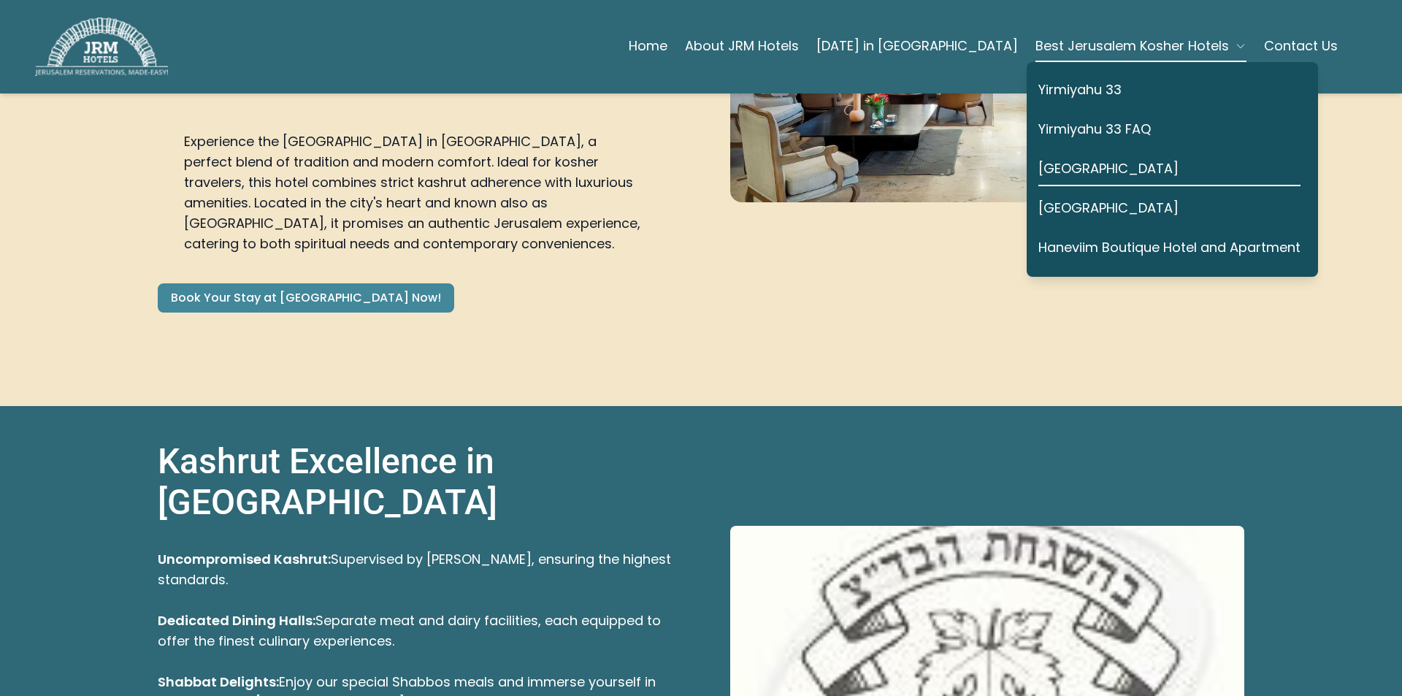  I want to click on a: Yirmiyahu 33, so click(1169, 91).